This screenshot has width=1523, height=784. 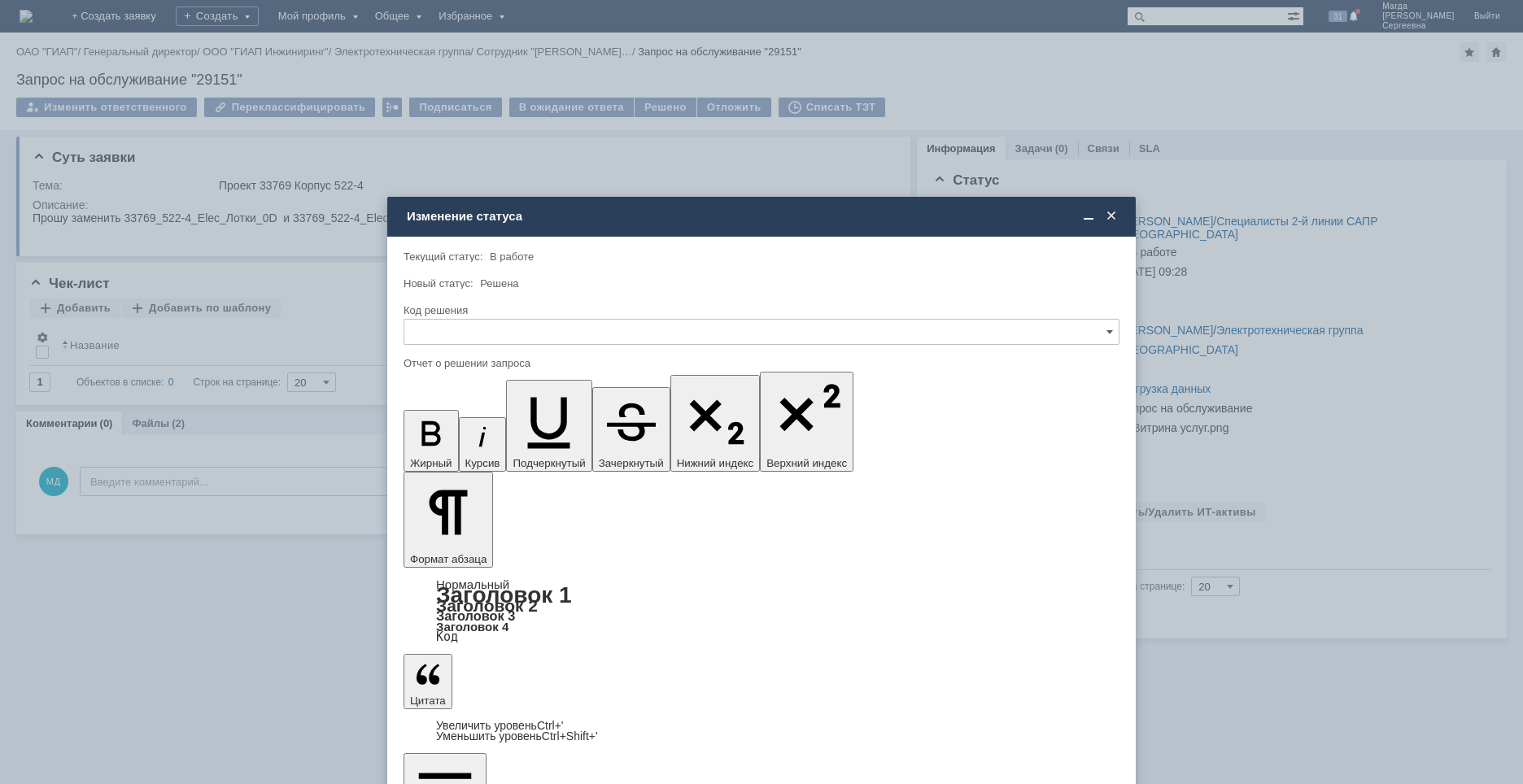 I want to click on a: Заголовок 4, so click(x=471, y=626).